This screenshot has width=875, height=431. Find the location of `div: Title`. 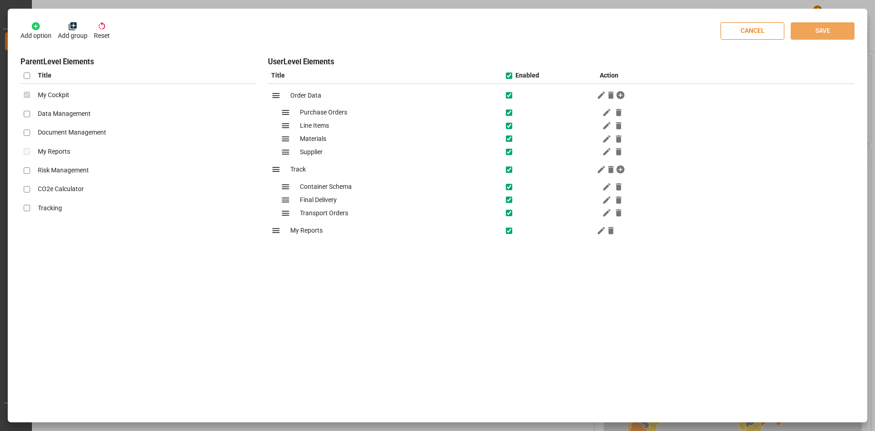

div: Title is located at coordinates (385, 75).